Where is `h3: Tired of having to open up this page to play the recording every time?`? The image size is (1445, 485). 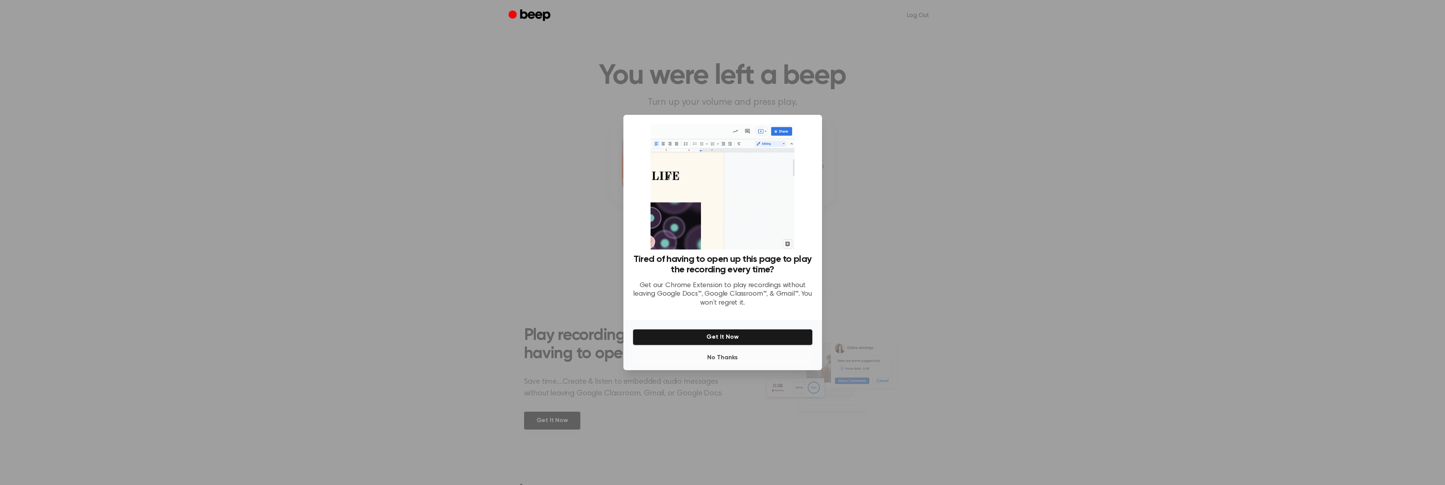
h3: Tired of having to open up this page to play the recording every time? is located at coordinates (723, 265).